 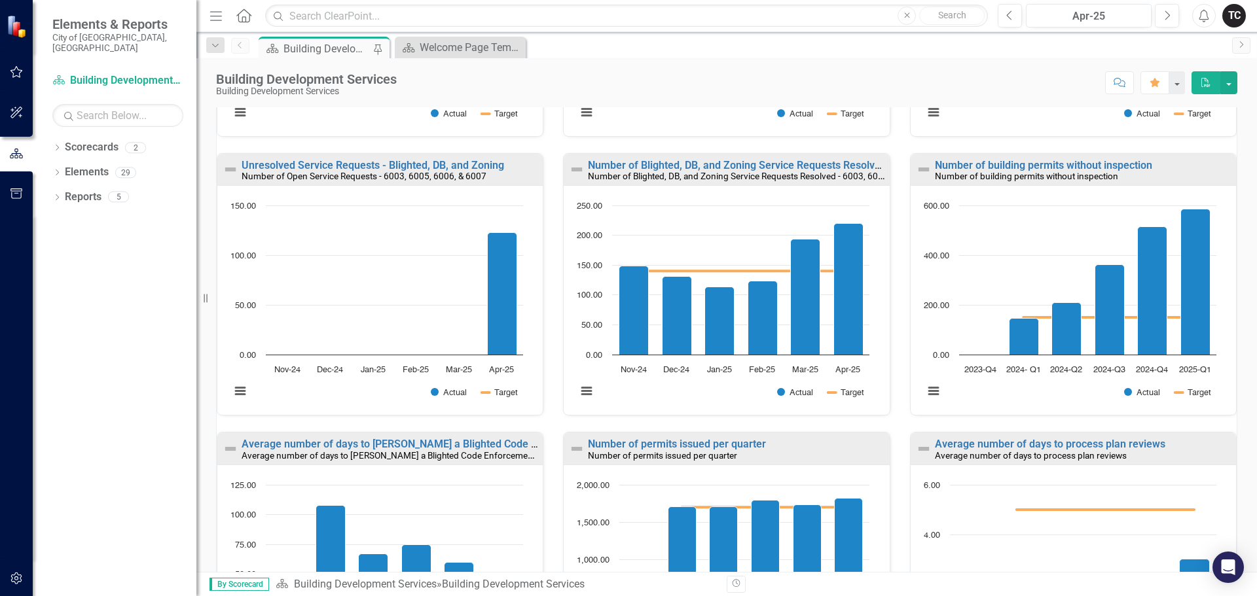 I want to click on button: TC, so click(x=1234, y=16).